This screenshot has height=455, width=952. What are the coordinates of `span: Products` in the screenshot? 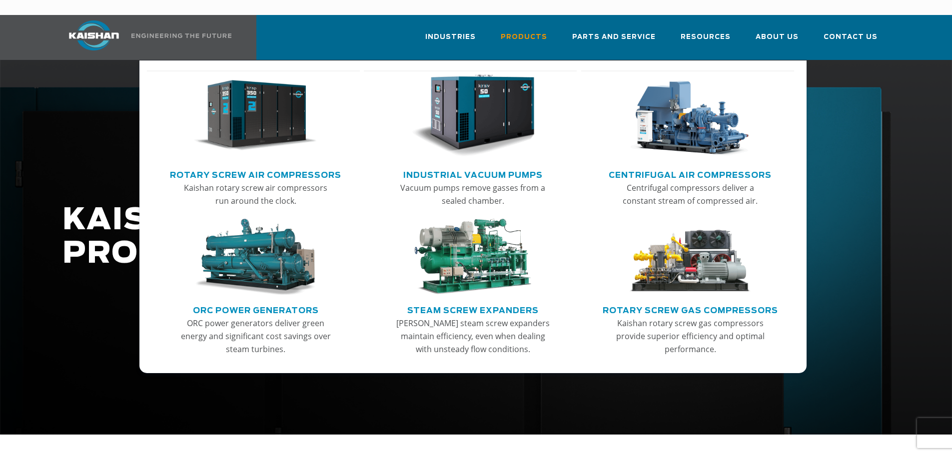 It's located at (524, 37).